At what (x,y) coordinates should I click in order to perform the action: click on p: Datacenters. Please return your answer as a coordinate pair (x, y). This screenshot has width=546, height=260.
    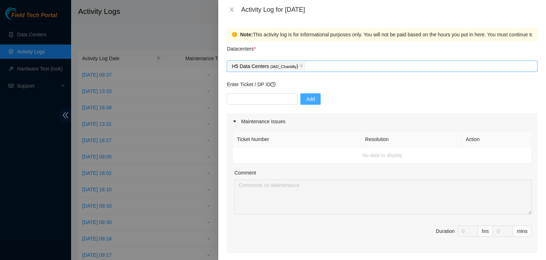
    Looking at the image, I should click on (241, 47).